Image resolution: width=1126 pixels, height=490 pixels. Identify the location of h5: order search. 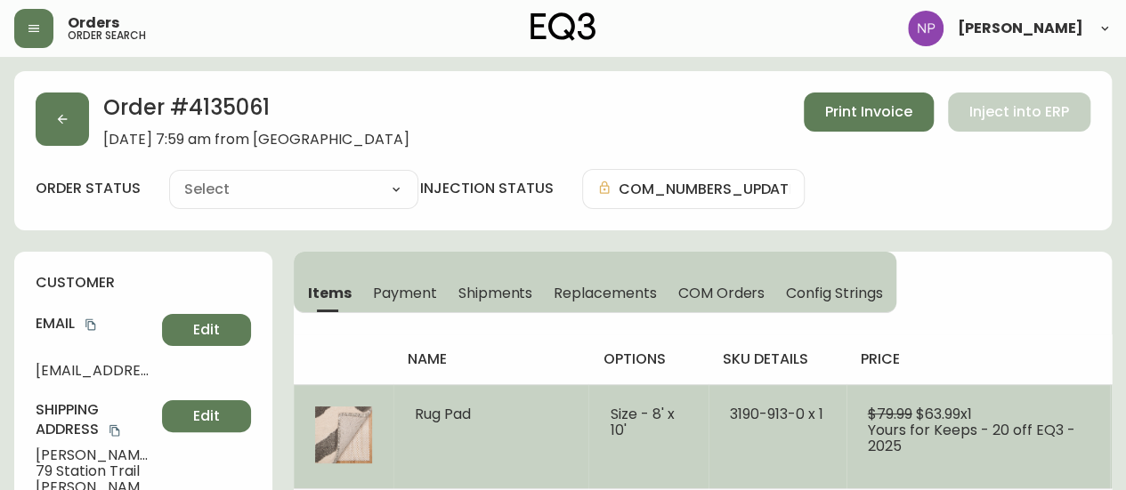
(107, 36).